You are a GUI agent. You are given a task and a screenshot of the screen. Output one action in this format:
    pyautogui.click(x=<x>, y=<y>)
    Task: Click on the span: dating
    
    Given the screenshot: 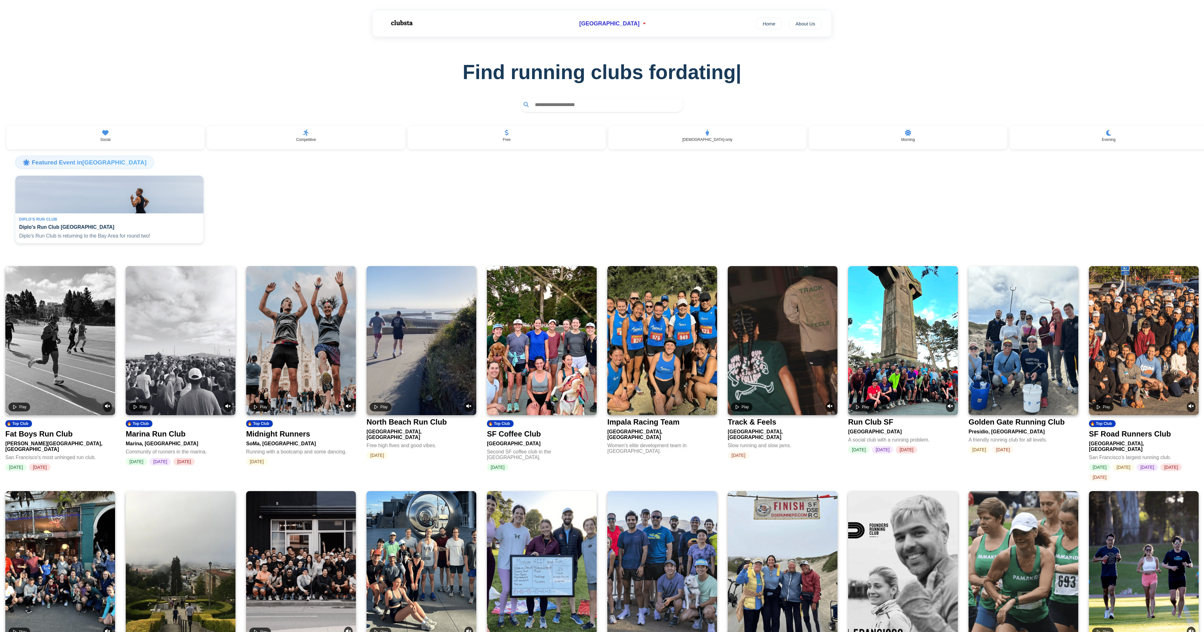 What is the action you would take?
    pyautogui.click(x=709, y=72)
    